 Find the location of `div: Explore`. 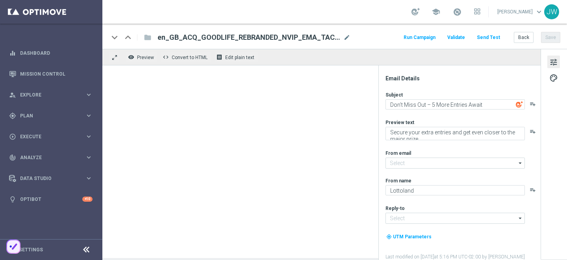

div: Explore is located at coordinates (47, 95).